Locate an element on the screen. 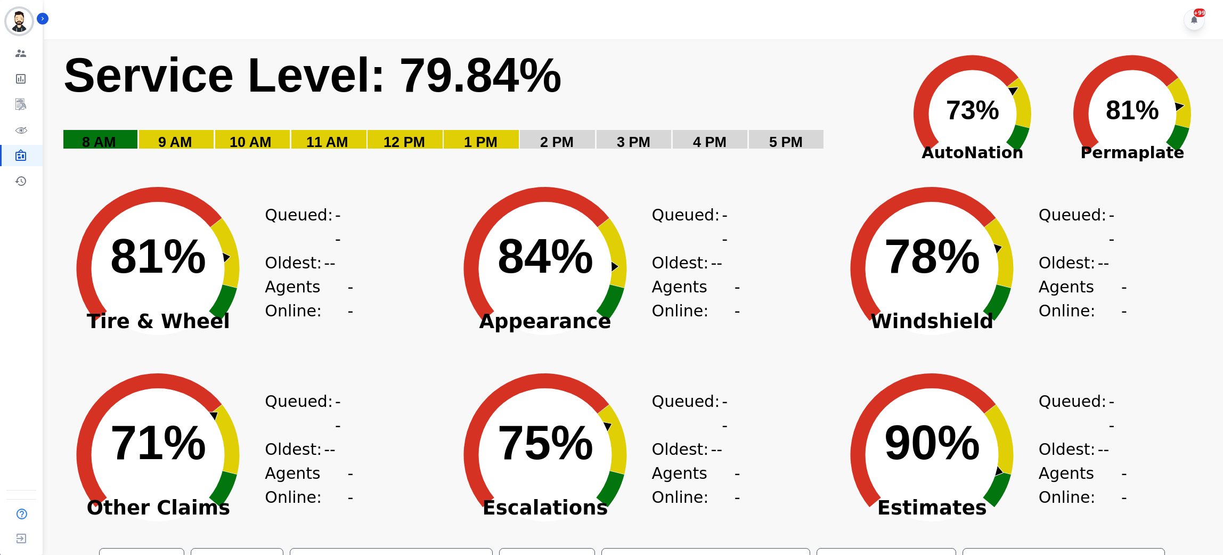  text: 84% is located at coordinates (546, 256).